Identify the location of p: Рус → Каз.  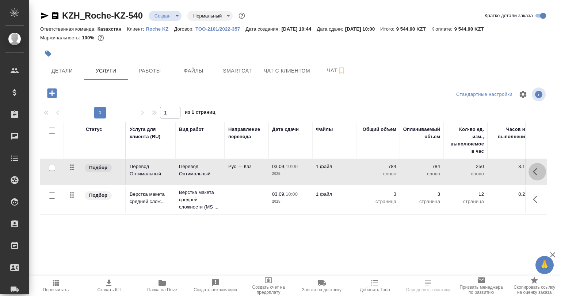
(246, 167).